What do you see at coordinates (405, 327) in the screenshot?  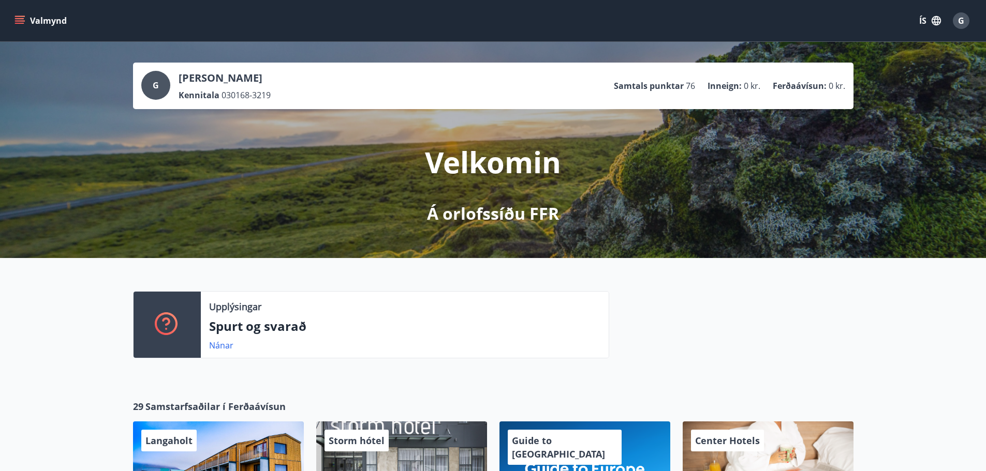 I see `p: Spurt og svarað` at bounding box center [405, 327].